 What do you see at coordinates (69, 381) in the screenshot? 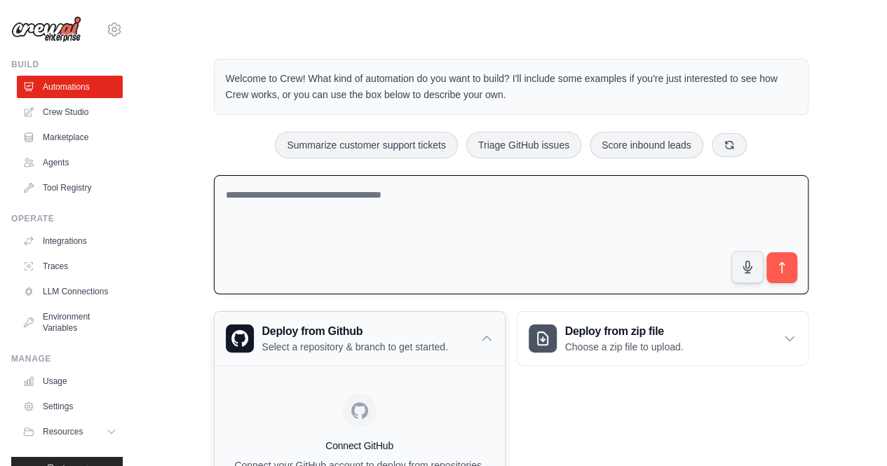
I see `a: Usage` at bounding box center [69, 381].